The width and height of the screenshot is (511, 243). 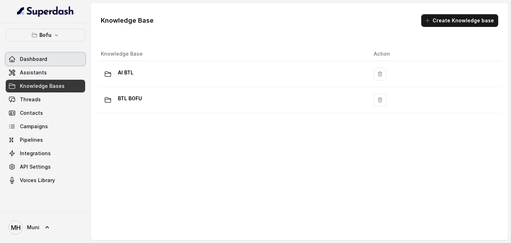 What do you see at coordinates (33, 228) in the screenshot?
I see `span: Muni` at bounding box center [33, 228].